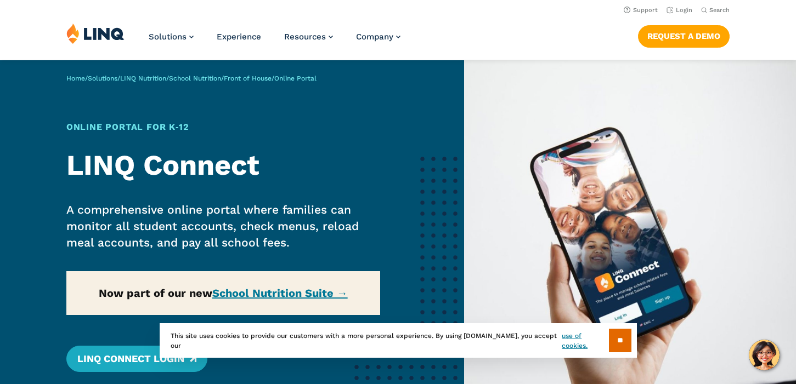 The height and width of the screenshot is (384, 796). I want to click on nav: Primary Navigation, so click(274, 41).